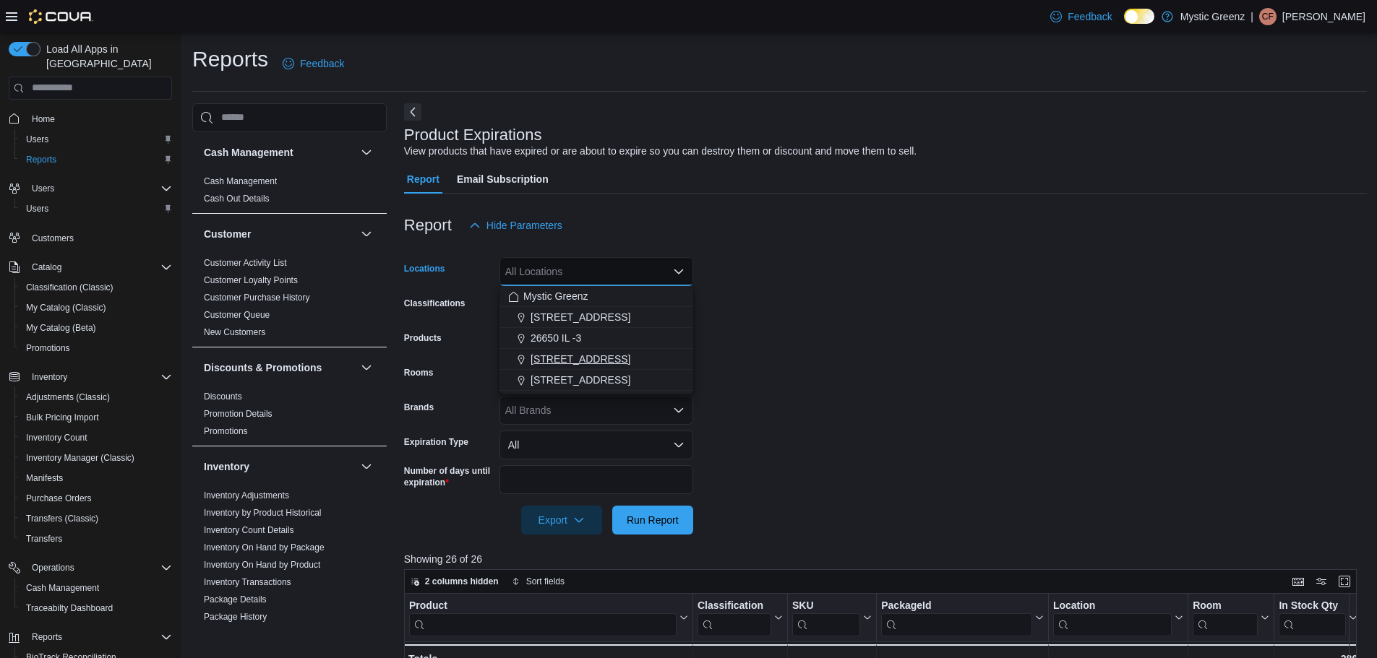  I want to click on span: Package Details, so click(235, 600).